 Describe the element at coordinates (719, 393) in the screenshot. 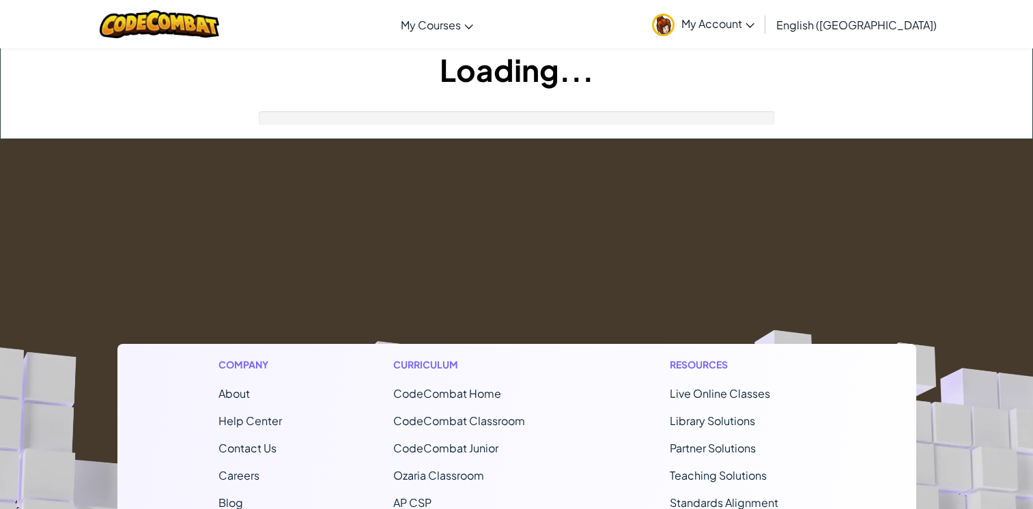

I see `a: Live Online Classes` at that location.